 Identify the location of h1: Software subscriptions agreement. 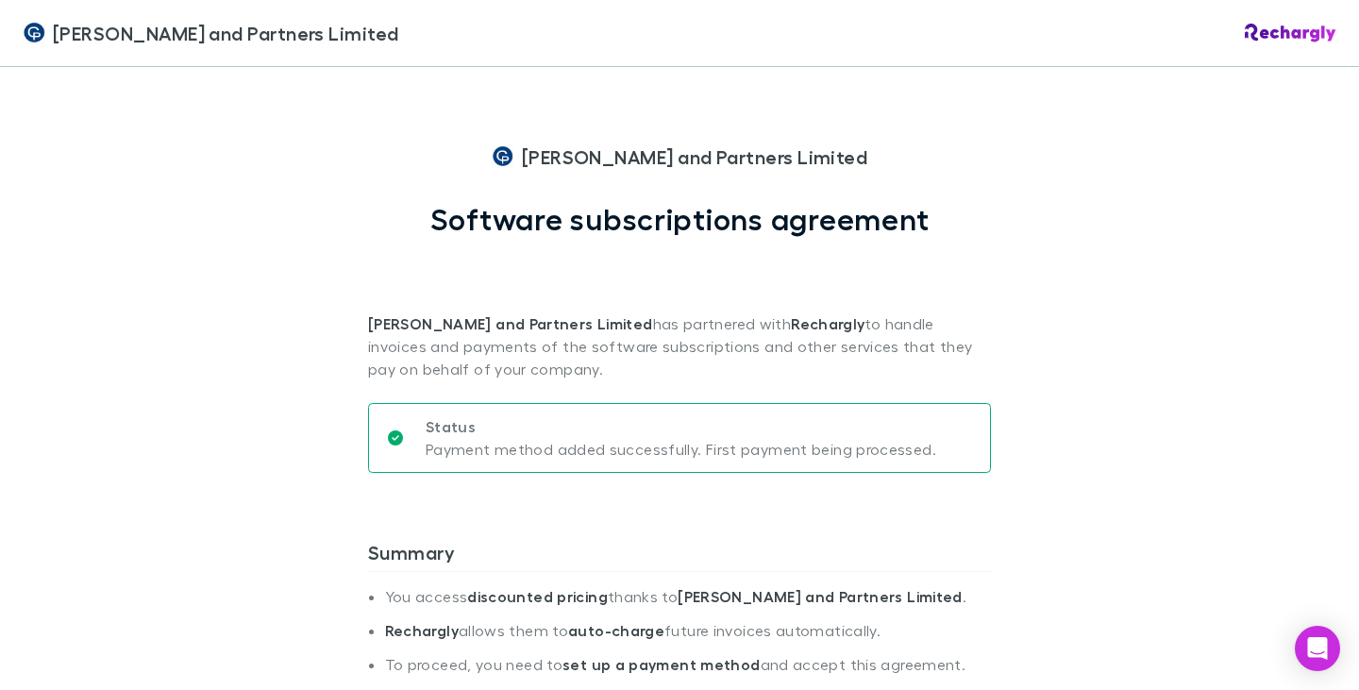
(680, 219).